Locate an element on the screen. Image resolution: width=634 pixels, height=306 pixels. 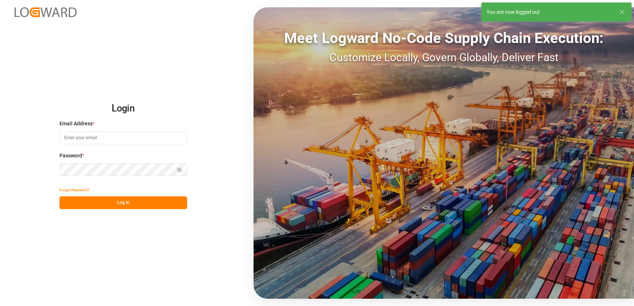
span: Email Address is located at coordinates (76, 124).